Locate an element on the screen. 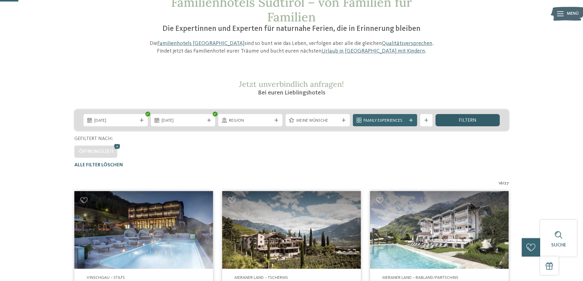  span: Jetzt unverbindlich anfragen! is located at coordinates (291, 84).